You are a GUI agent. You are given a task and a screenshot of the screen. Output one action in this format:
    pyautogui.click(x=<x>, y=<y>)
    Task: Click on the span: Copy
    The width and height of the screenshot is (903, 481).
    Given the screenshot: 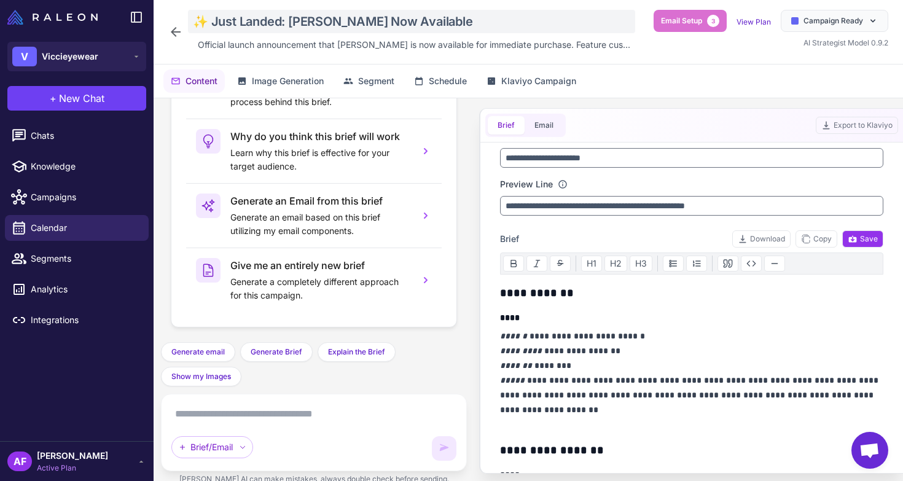 What is the action you would take?
    pyautogui.click(x=817, y=239)
    